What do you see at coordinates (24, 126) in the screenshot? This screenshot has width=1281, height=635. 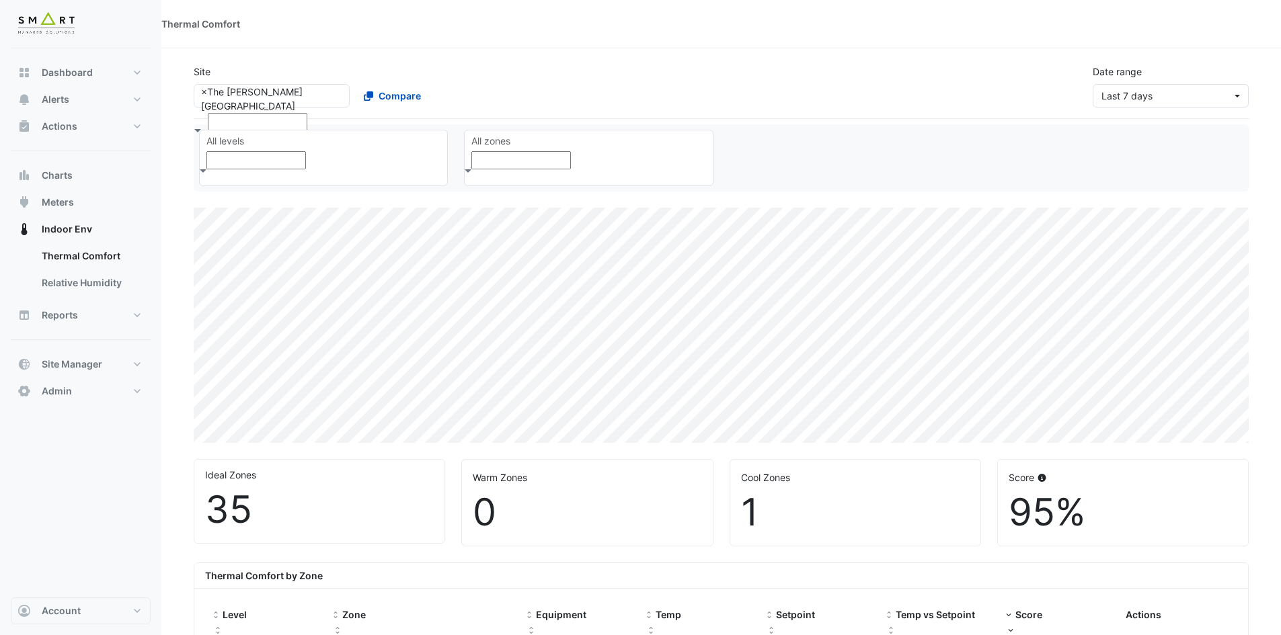 I see `app-icon: Actions` at bounding box center [24, 126].